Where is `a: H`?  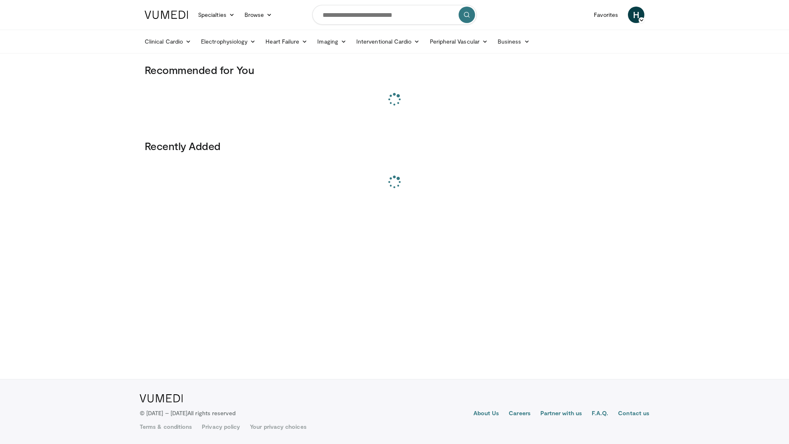
a: H is located at coordinates (636, 15).